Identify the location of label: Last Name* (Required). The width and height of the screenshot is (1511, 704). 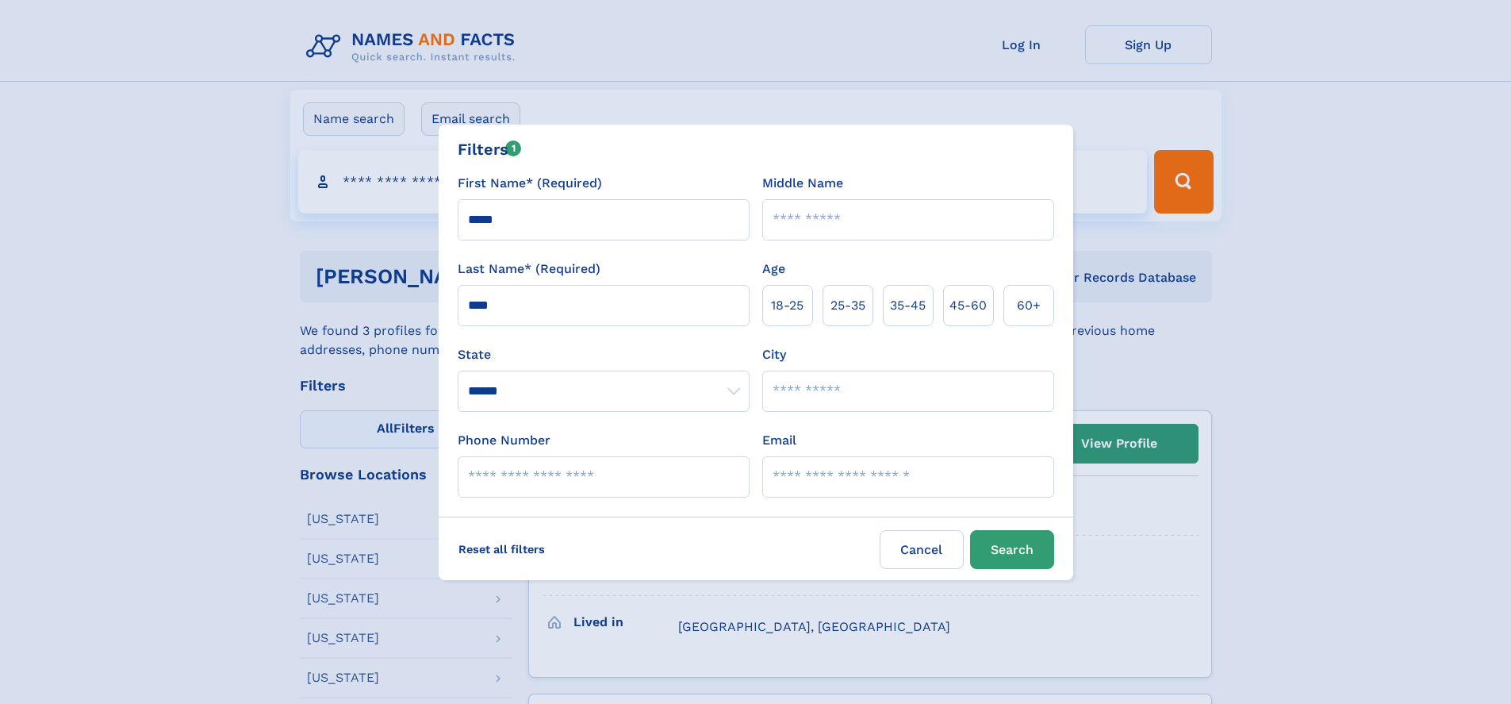
(529, 269).